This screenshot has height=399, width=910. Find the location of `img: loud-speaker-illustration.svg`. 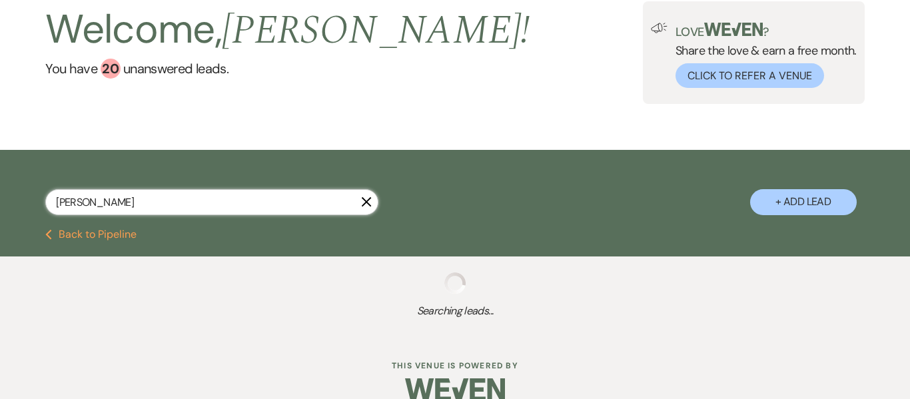

img: loud-speaker-illustration.svg is located at coordinates (659, 28).